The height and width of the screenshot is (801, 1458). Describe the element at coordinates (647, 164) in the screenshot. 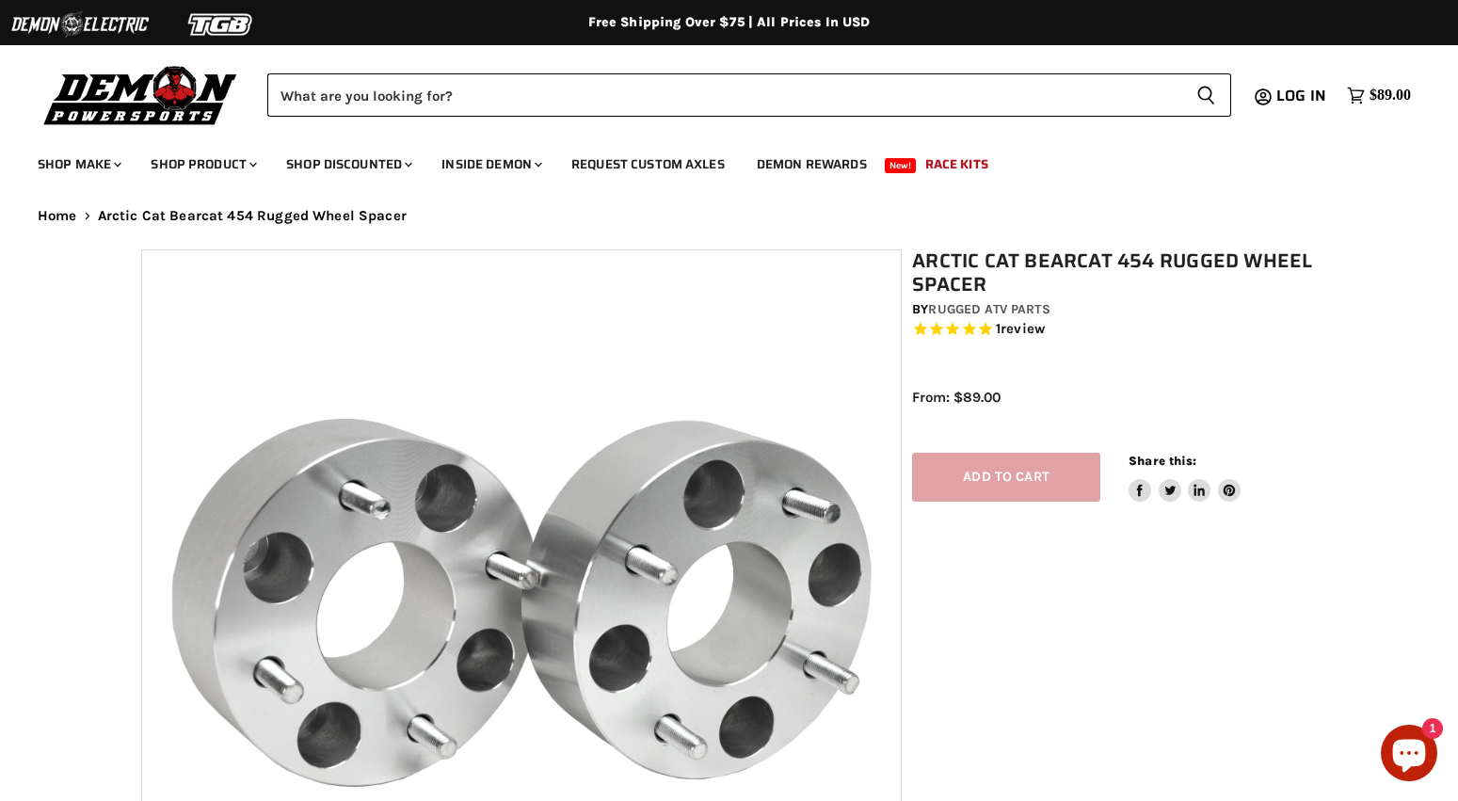

I see `a: Request Custom Axles` at that location.